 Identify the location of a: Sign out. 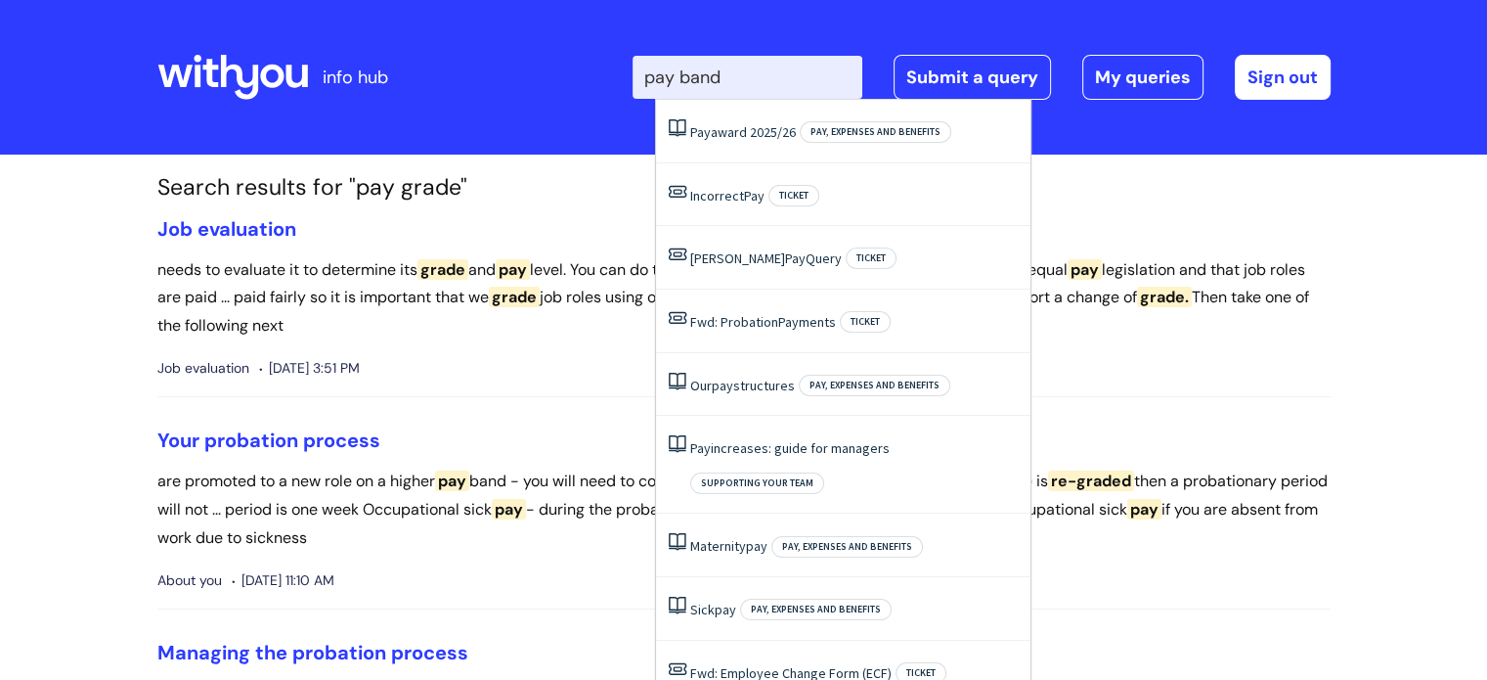
(1283, 77).